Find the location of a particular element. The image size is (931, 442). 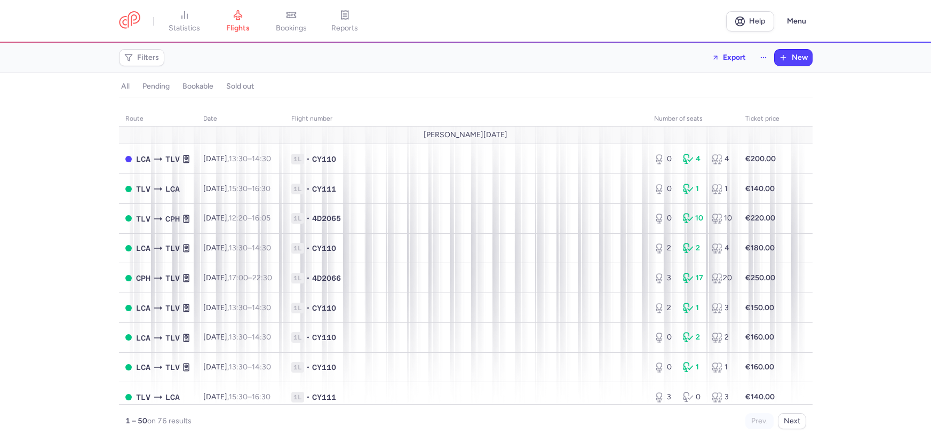

th: Ticket price is located at coordinates (763, 119).